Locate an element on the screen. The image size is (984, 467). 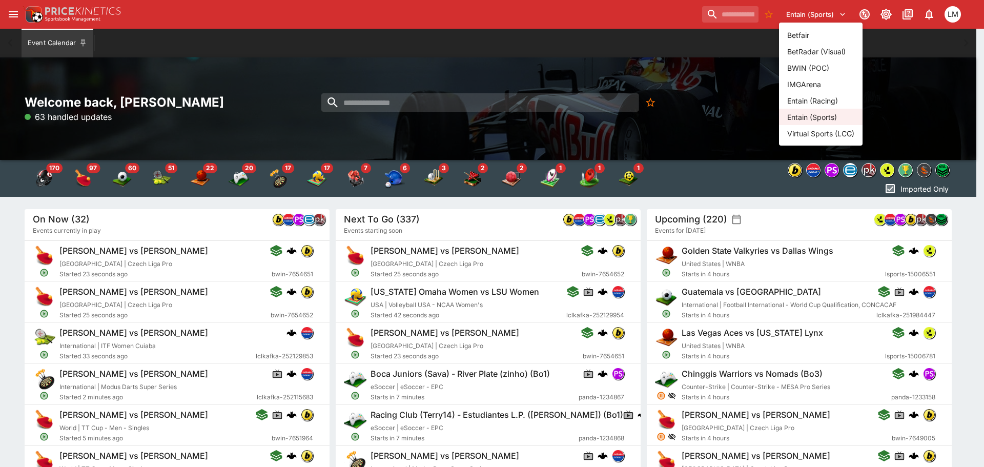
li: BWIN (POC) is located at coordinates (821, 68).